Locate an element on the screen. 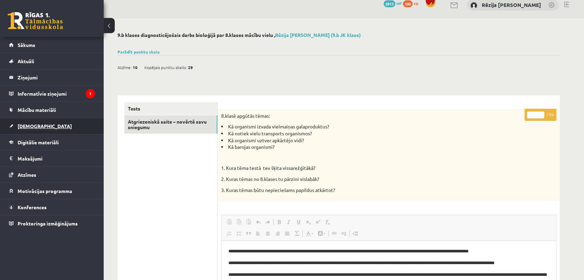  a: Align Left is located at coordinates (258, 234).